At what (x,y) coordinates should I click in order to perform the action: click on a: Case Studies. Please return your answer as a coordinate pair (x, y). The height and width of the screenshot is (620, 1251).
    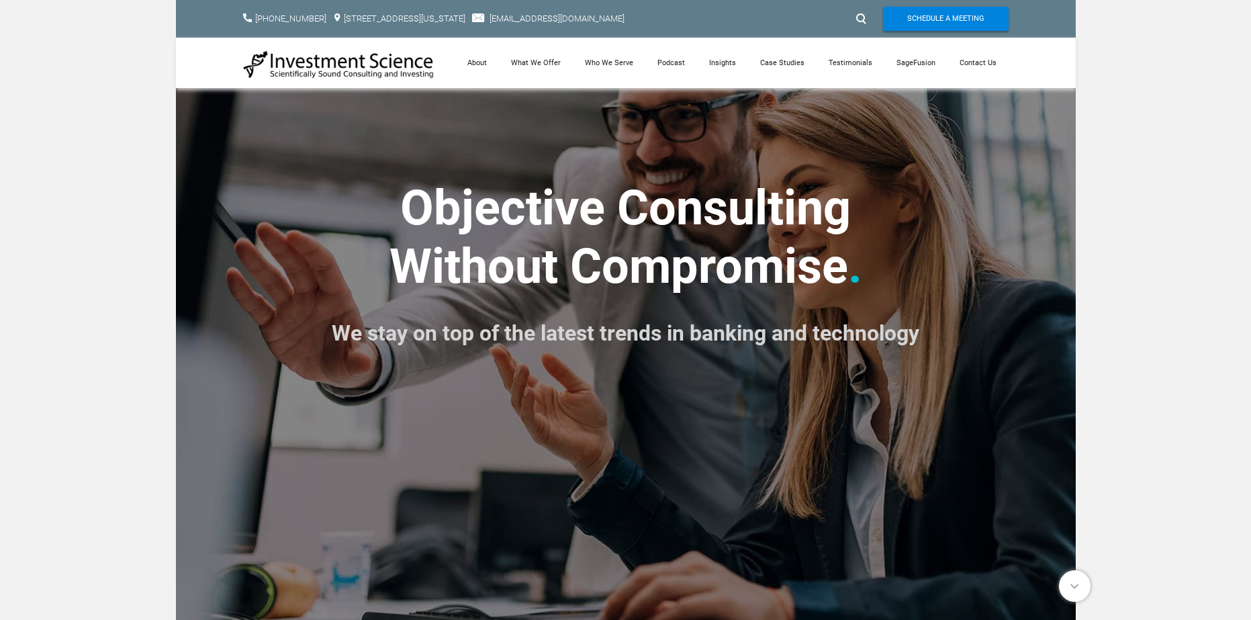
    Looking at the image, I should click on (782, 62).